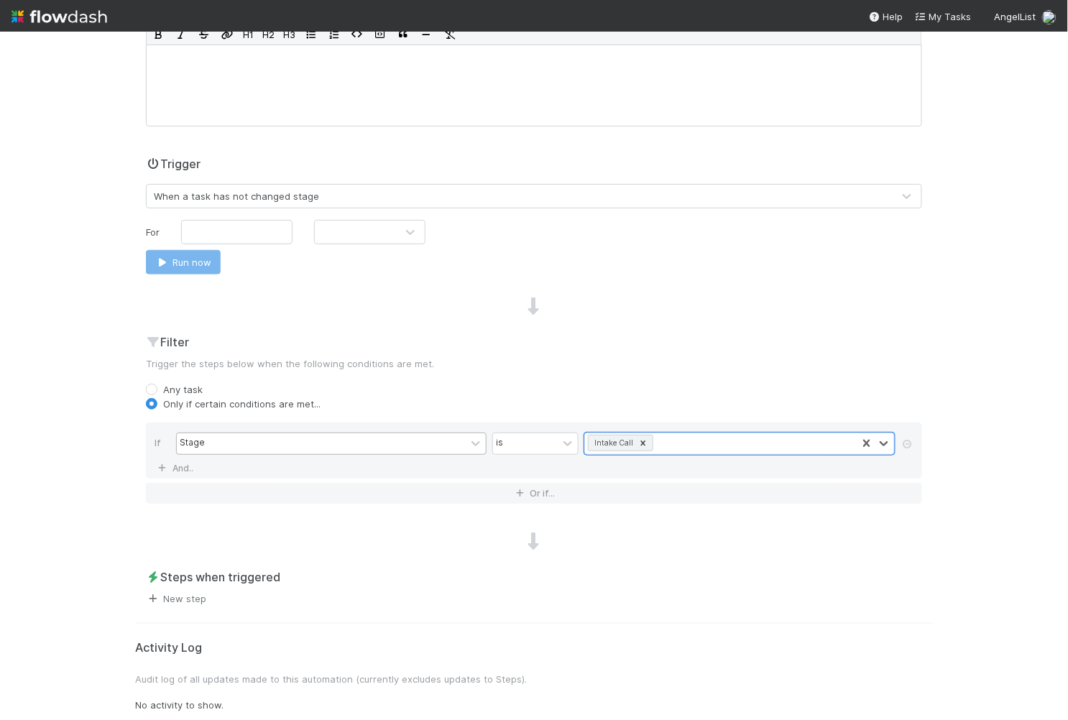  What do you see at coordinates (152, 232) in the screenshot?
I see `div: For` at bounding box center [152, 232].